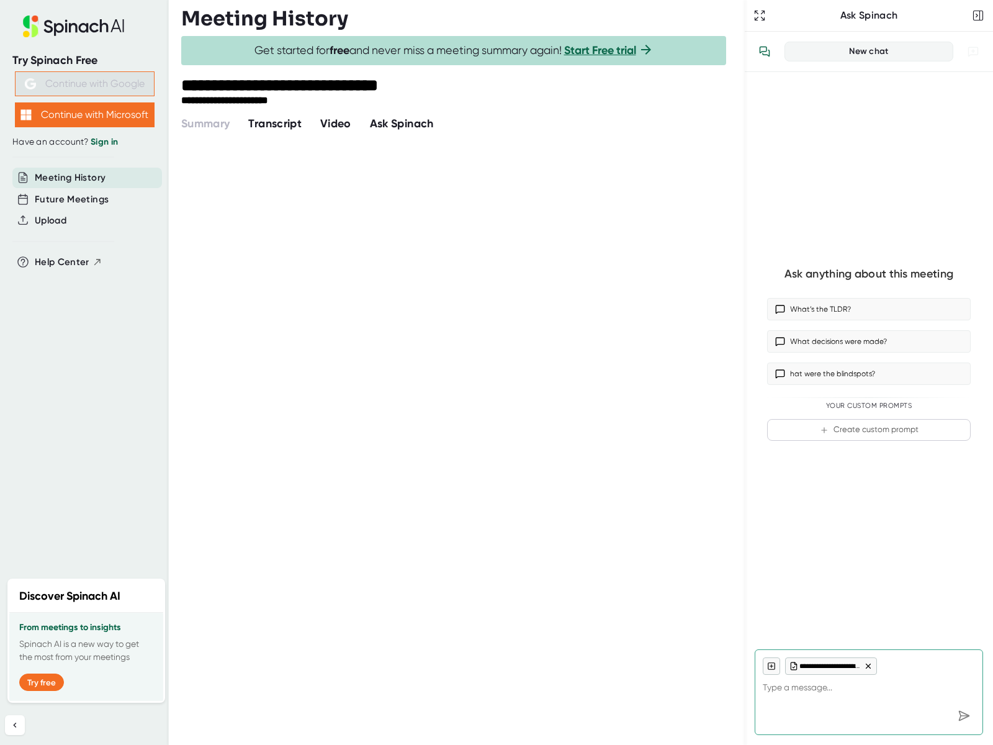 The height and width of the screenshot is (745, 993). What do you see at coordinates (86, 628) in the screenshot?
I see `h3: From meetings to insights` at bounding box center [86, 628].